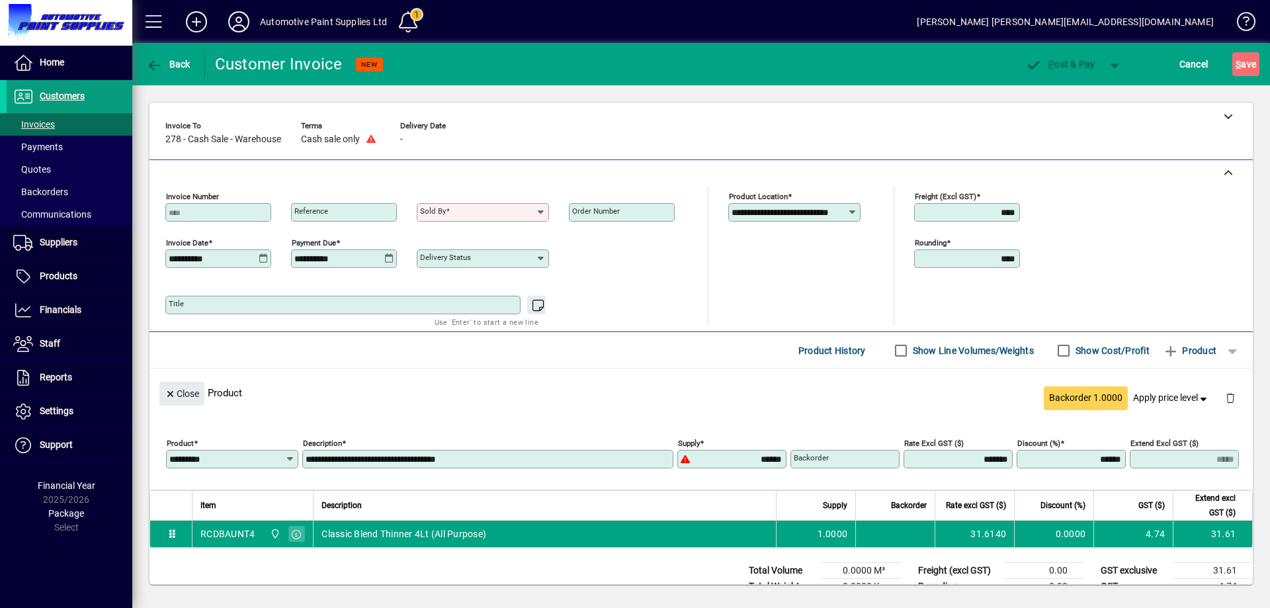 Image resolution: width=1270 pixels, height=608 pixels. What do you see at coordinates (341, 505) in the screenshot?
I see `span: Description` at bounding box center [341, 505].